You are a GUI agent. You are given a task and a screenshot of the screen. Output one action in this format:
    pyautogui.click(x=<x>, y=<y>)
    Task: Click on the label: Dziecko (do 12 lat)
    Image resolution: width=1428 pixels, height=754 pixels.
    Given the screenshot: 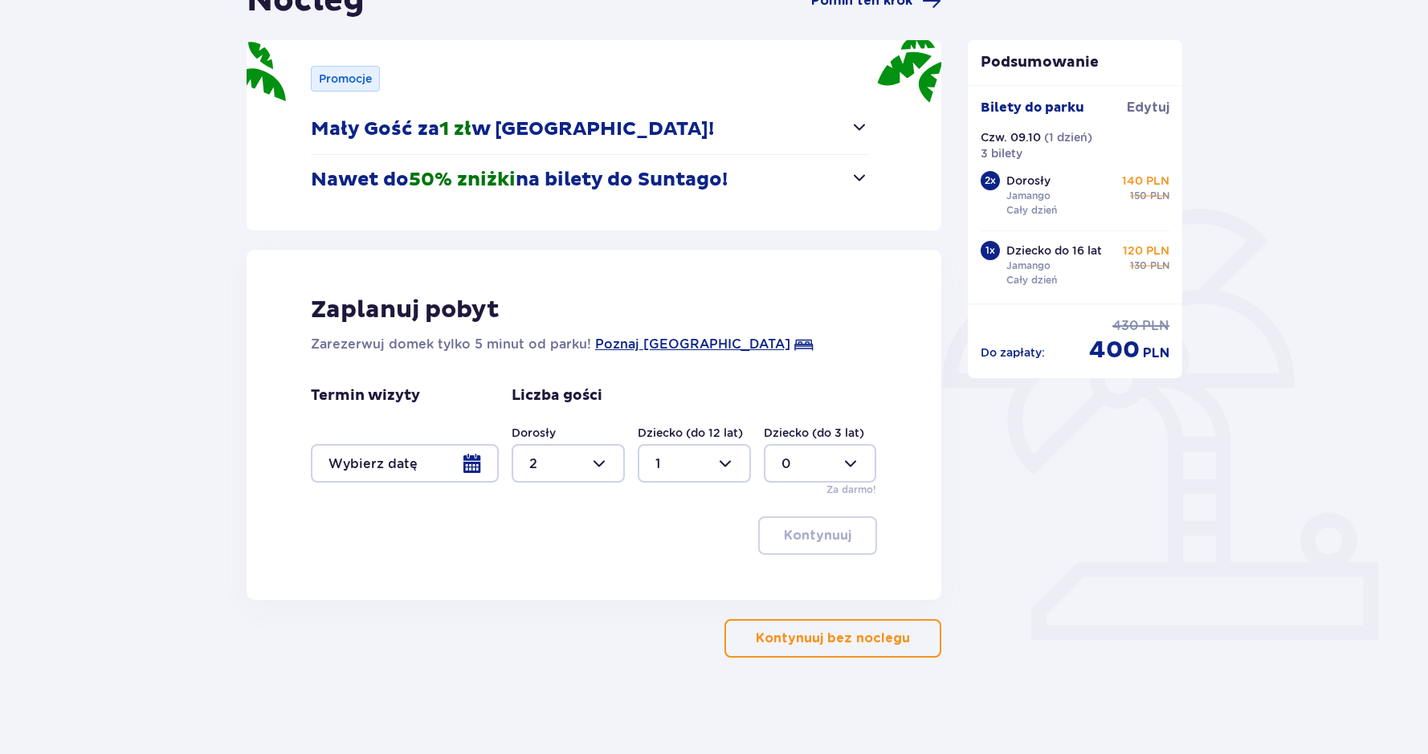 What is the action you would take?
    pyautogui.click(x=690, y=433)
    